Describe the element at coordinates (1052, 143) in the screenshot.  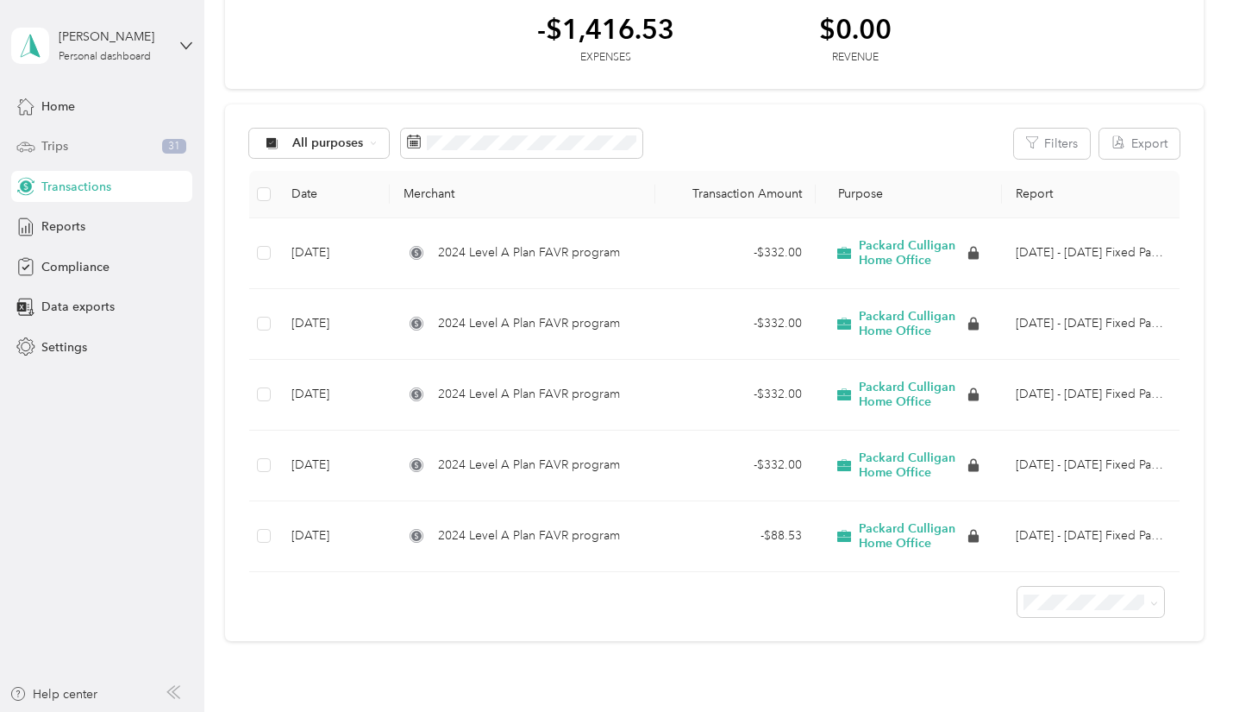
I see `button: Filters` at that location.